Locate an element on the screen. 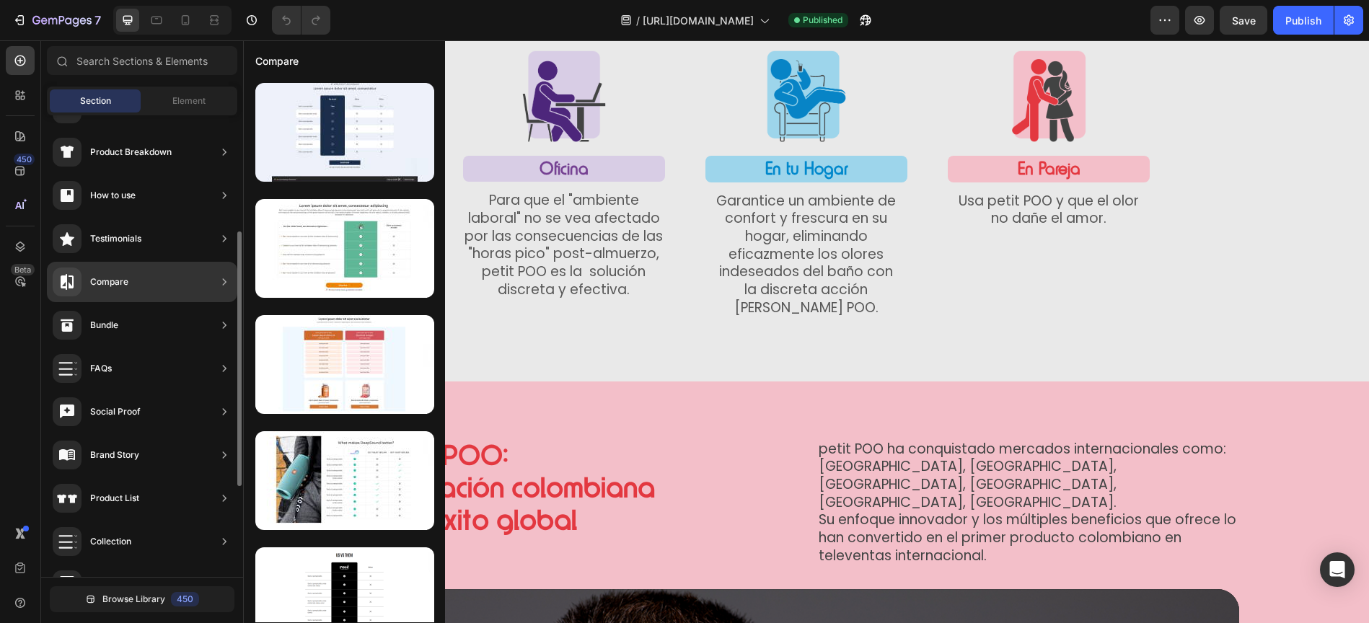 The width and height of the screenshot is (1369, 623). span: Element is located at coordinates (189, 101).